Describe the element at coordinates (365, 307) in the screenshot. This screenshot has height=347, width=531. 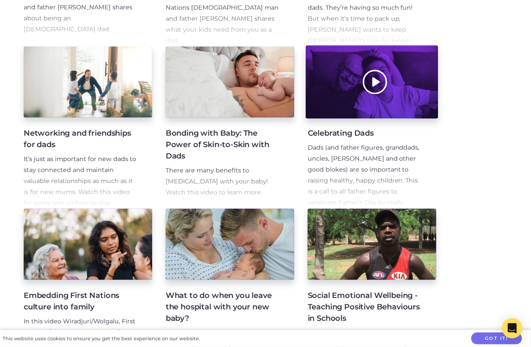
I see `h4: Social Emotional Wellbeing - Teaching Positive Behaviours in Schools` at that location.